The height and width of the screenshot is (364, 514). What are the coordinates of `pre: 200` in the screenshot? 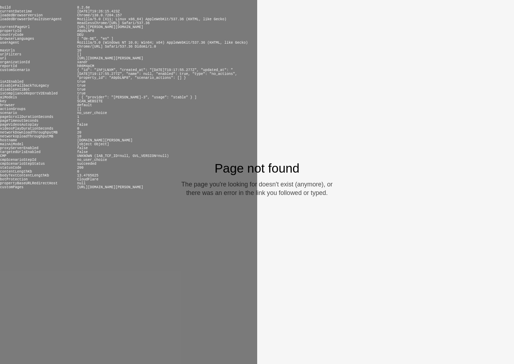 It's located at (80, 168).